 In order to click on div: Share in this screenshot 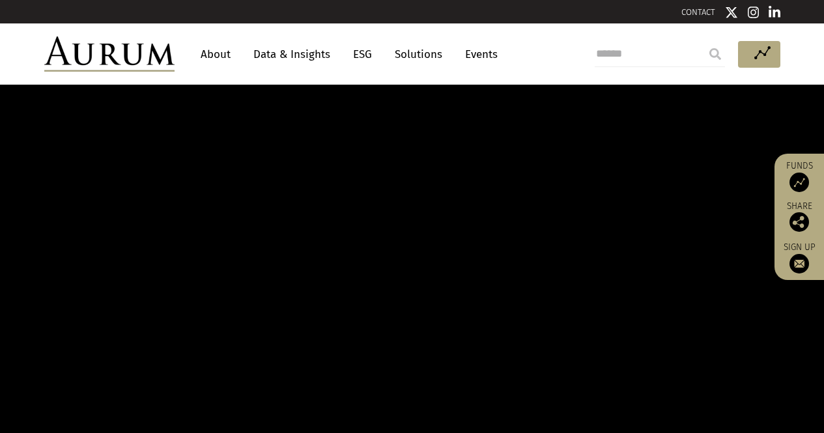, I will do `click(799, 217)`.